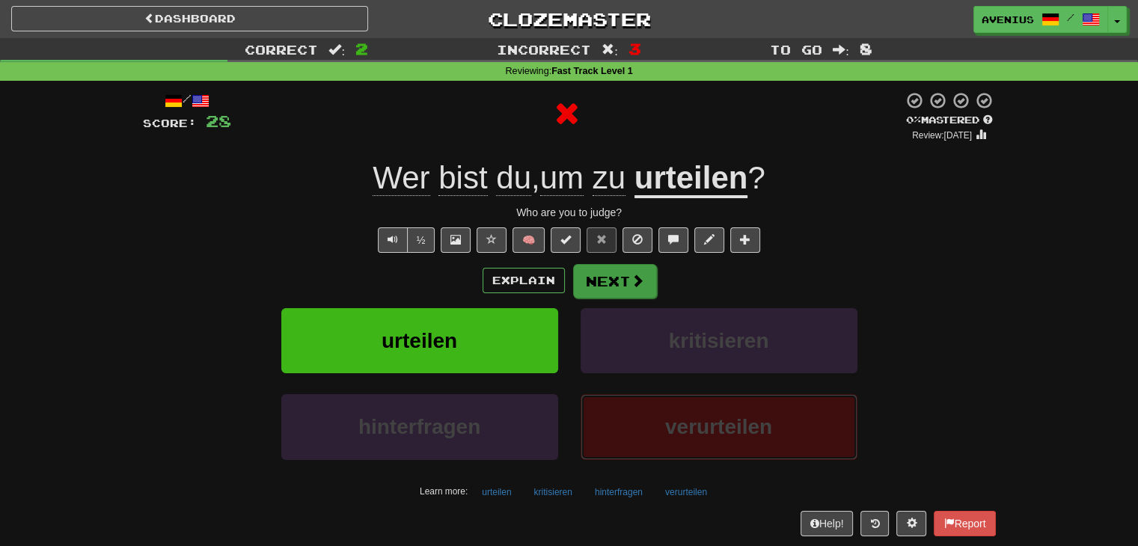 This screenshot has width=1138, height=546. I want to click on span: du, so click(513, 178).